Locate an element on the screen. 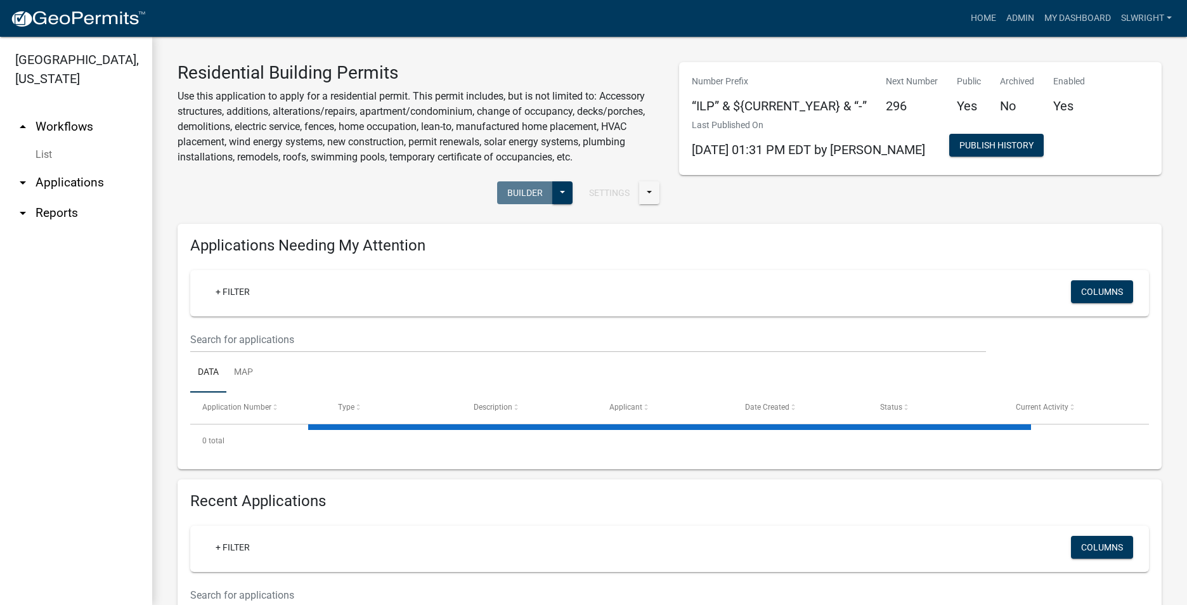 The height and width of the screenshot is (605, 1187). button: Builder is located at coordinates (525, 193).